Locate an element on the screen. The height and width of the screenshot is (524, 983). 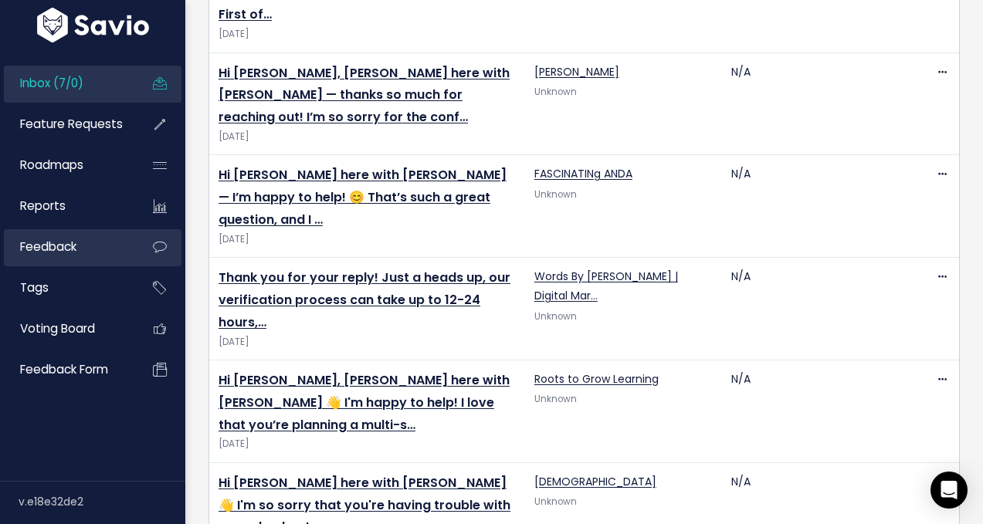
a: Tags is located at coordinates (66, 288).